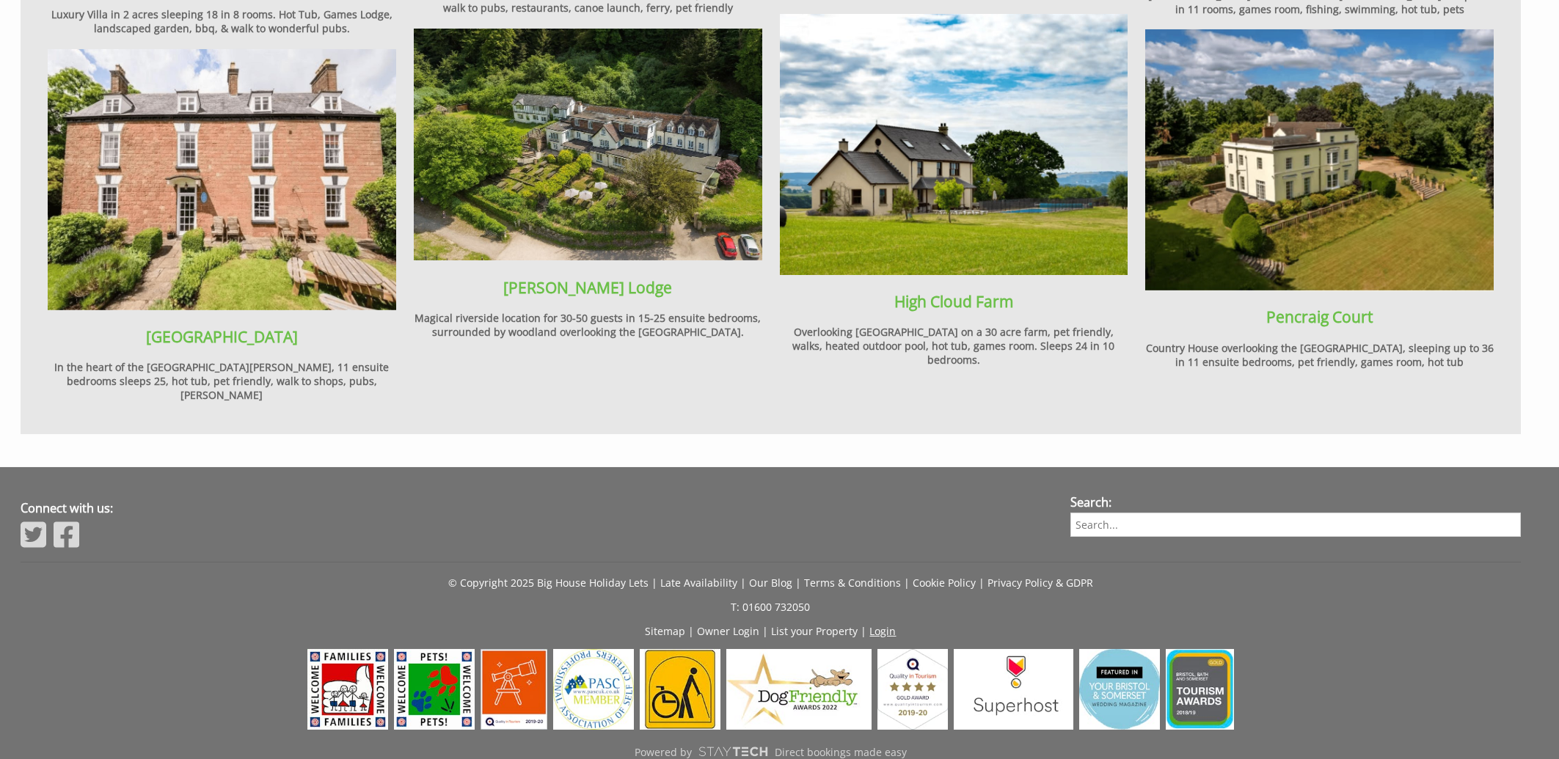 The image size is (1559, 759). I want to click on a: List your Property, so click(815, 631).